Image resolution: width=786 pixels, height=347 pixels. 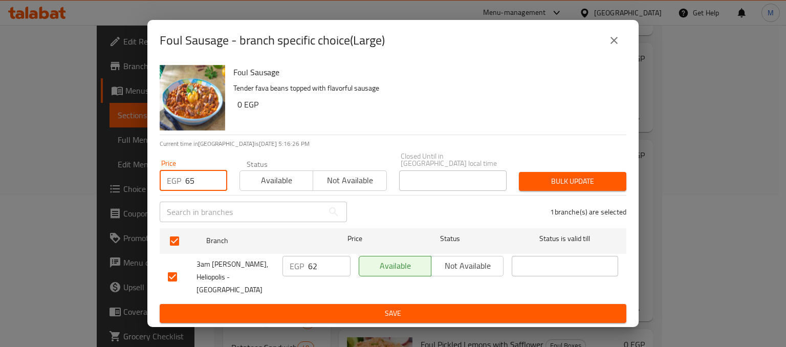 What do you see at coordinates (428, 104) in the screenshot?
I see `h6: 0 EGP` at bounding box center [428, 104].